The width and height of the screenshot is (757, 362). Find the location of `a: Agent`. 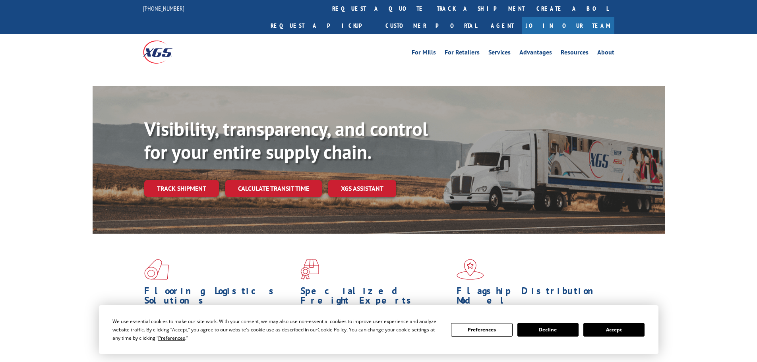

a: Agent is located at coordinates (503, 25).